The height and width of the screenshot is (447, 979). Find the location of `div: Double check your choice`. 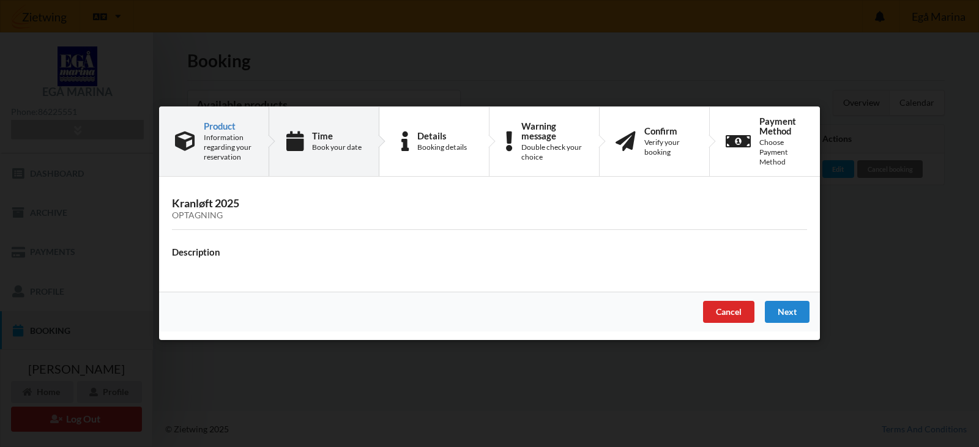

div: Double check your choice is located at coordinates (552, 152).